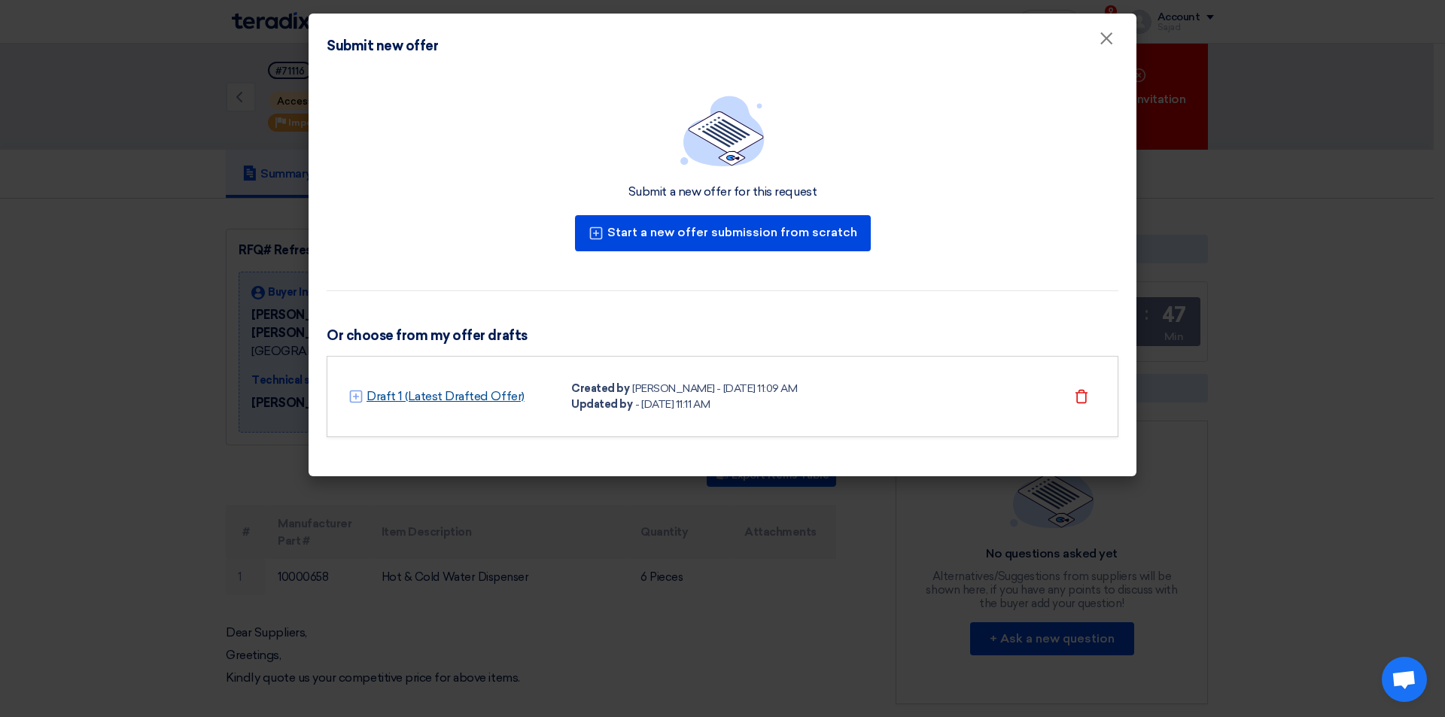  I want to click on button: Close, so click(1106, 39).